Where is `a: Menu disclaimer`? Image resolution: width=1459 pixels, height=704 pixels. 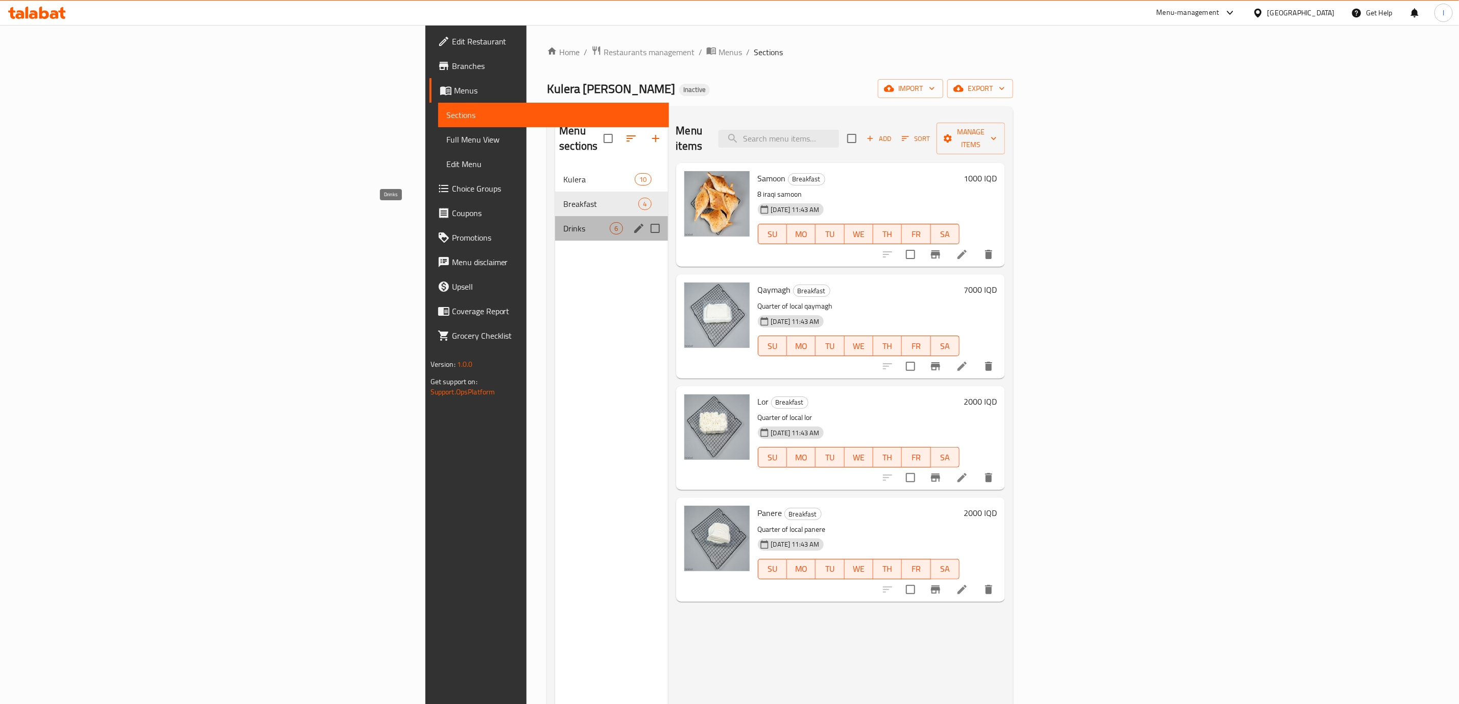 a: Menu disclaimer is located at coordinates (549, 262).